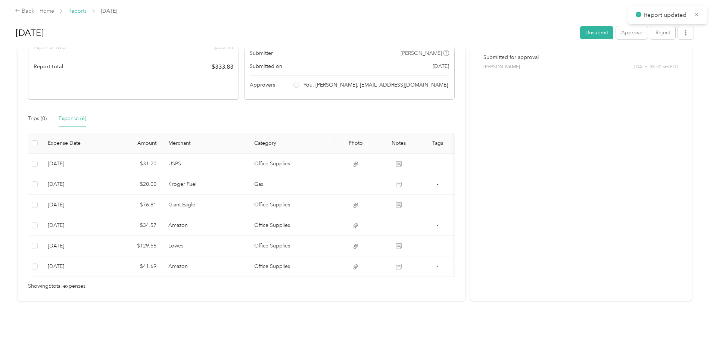 The height and width of the screenshot is (340, 713). I want to click on span: Report total, so click(49, 66).